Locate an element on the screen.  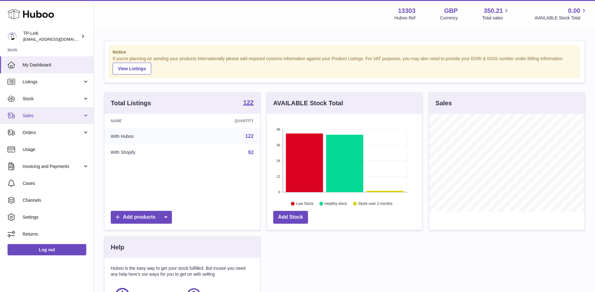
h3: Help is located at coordinates (117, 247).